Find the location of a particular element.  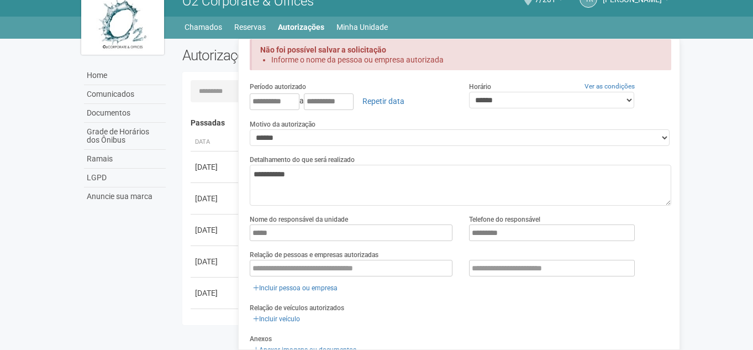

a: Reservas is located at coordinates (250, 27).